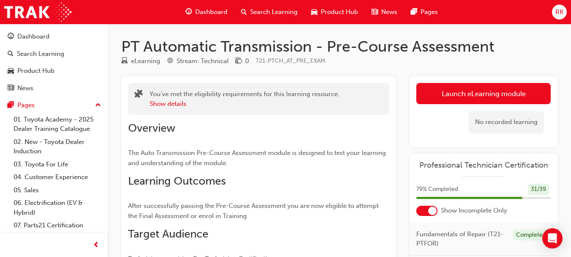 The height and width of the screenshot is (257, 571). I want to click on img: Trak, so click(38, 12).